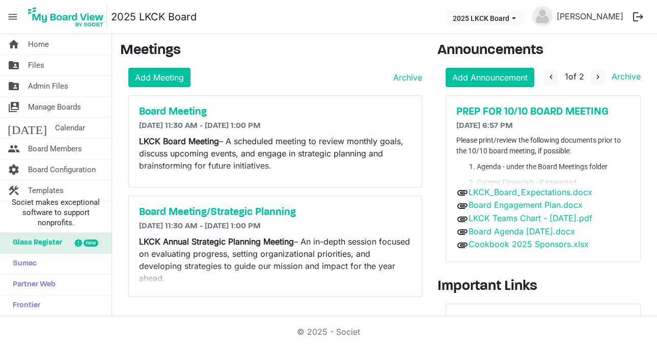  What do you see at coordinates (551, 77) in the screenshot?
I see `button: navigate_before` at bounding box center [551, 77].